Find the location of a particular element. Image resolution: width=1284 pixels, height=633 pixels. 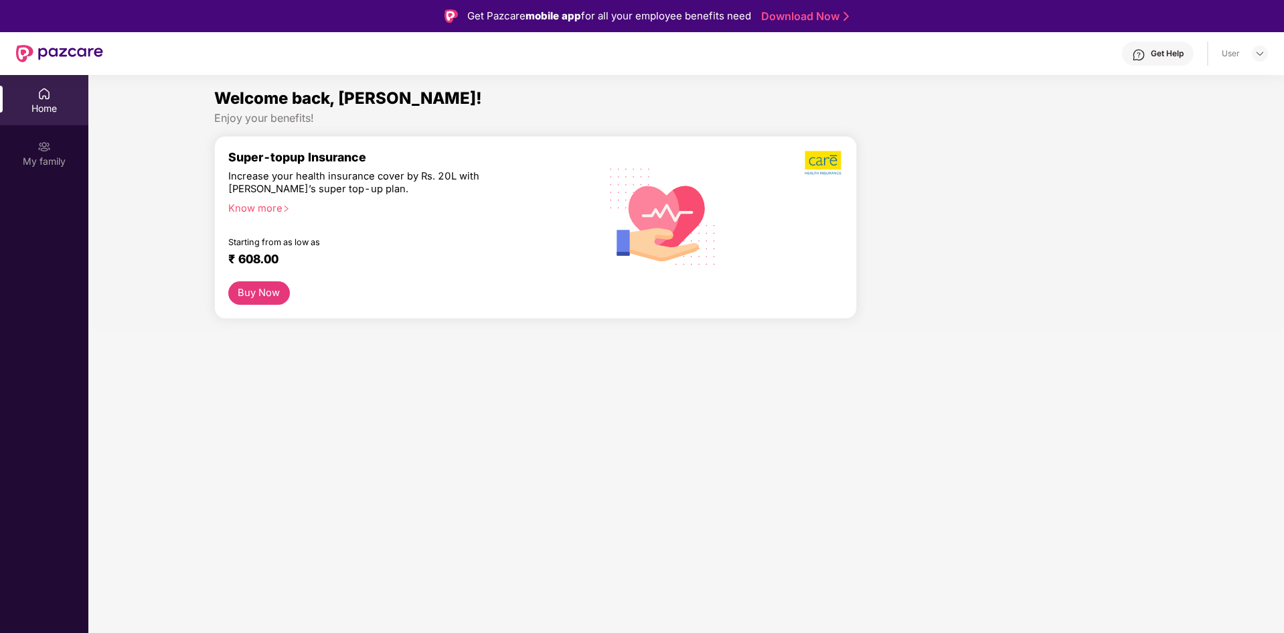

div: Get Pazcare for all your employee benefits need is located at coordinates (609, 16).